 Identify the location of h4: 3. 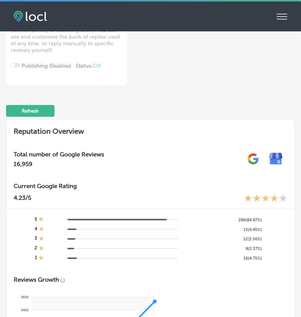
(36, 239).